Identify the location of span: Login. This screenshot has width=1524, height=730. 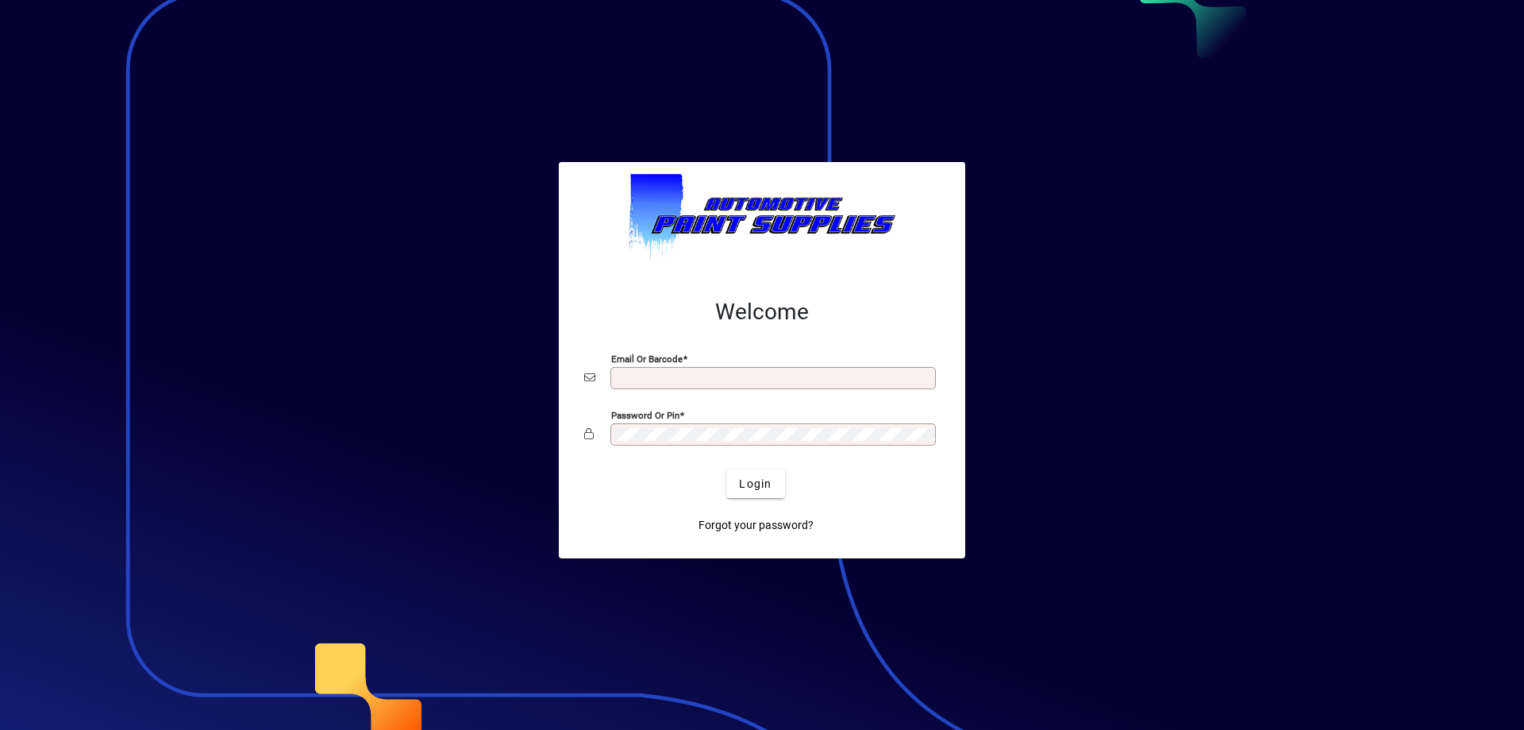
(755, 483).